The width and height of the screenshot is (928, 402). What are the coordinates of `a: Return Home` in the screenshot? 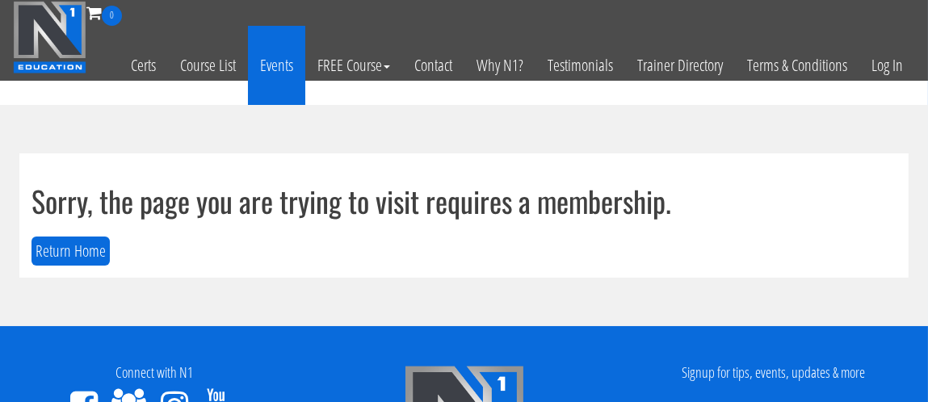 It's located at (70, 251).